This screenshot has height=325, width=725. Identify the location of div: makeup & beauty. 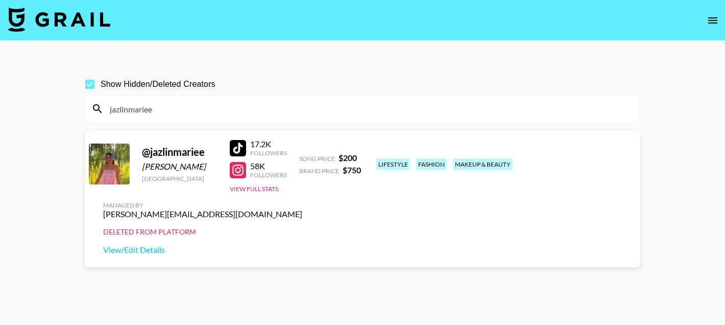
(482, 164).